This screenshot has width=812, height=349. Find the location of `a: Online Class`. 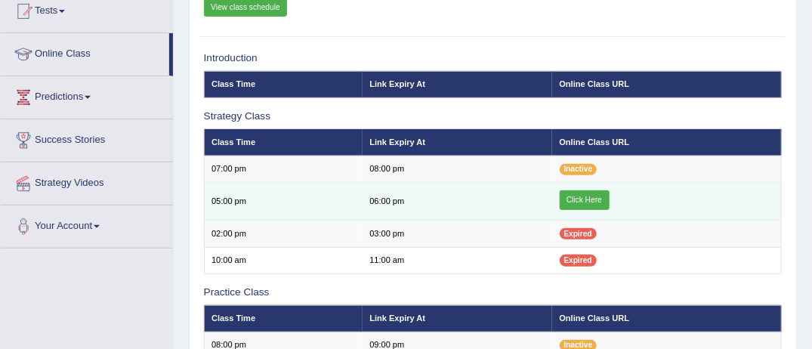

a: Online Class is located at coordinates (85, 52).